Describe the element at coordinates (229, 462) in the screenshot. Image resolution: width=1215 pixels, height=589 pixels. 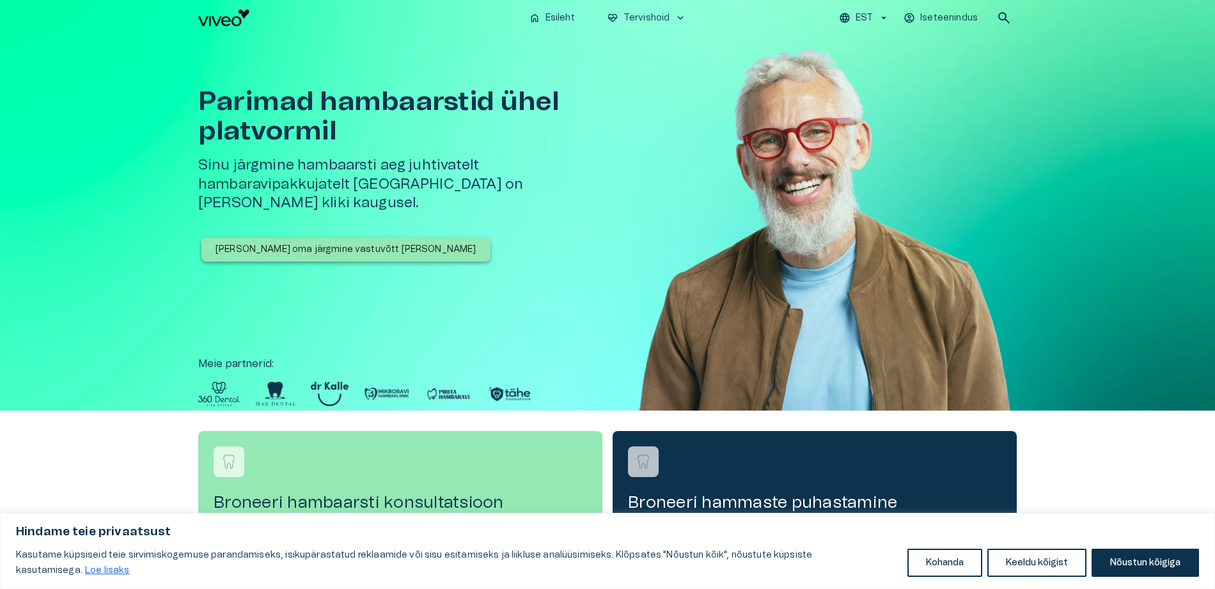
I see `img: Broneeri hambaarsti konsultatsioon logo` at that location.